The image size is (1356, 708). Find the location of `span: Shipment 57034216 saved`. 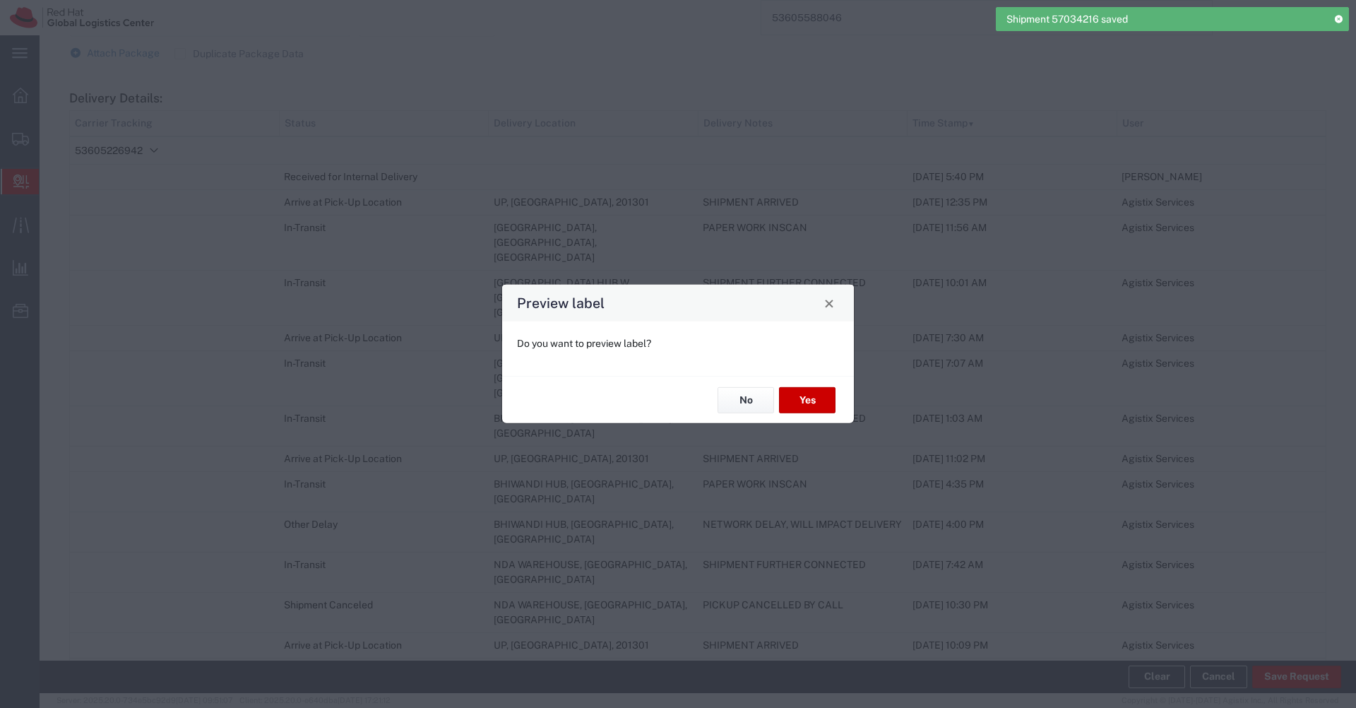

span: Shipment 57034216 saved is located at coordinates (1067, 19).